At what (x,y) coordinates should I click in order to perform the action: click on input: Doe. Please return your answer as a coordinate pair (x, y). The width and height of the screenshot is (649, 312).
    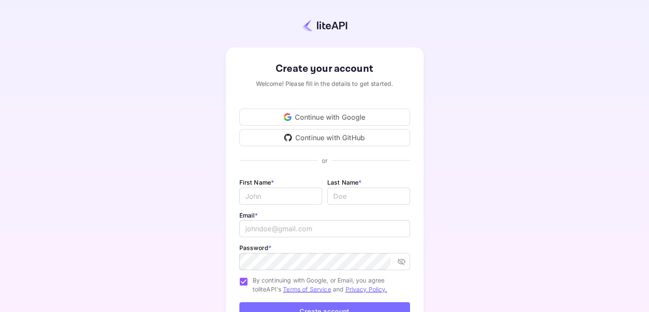
    Looking at the image, I should click on (369, 196).